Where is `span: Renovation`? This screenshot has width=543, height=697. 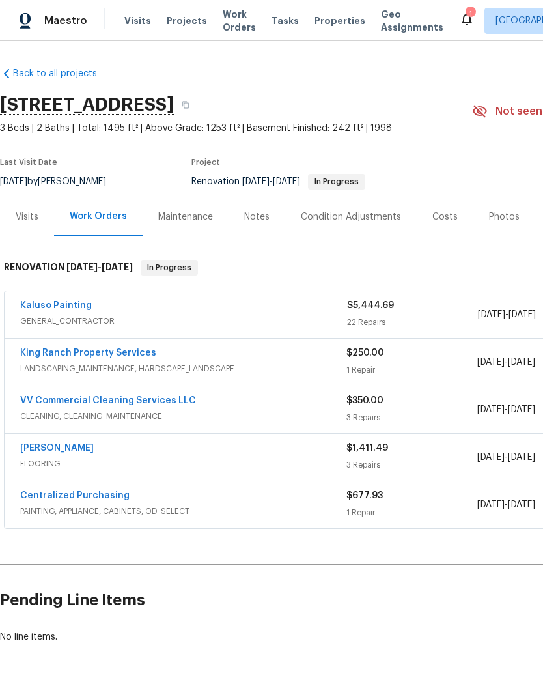 span: Renovation is located at coordinates (278, 182).